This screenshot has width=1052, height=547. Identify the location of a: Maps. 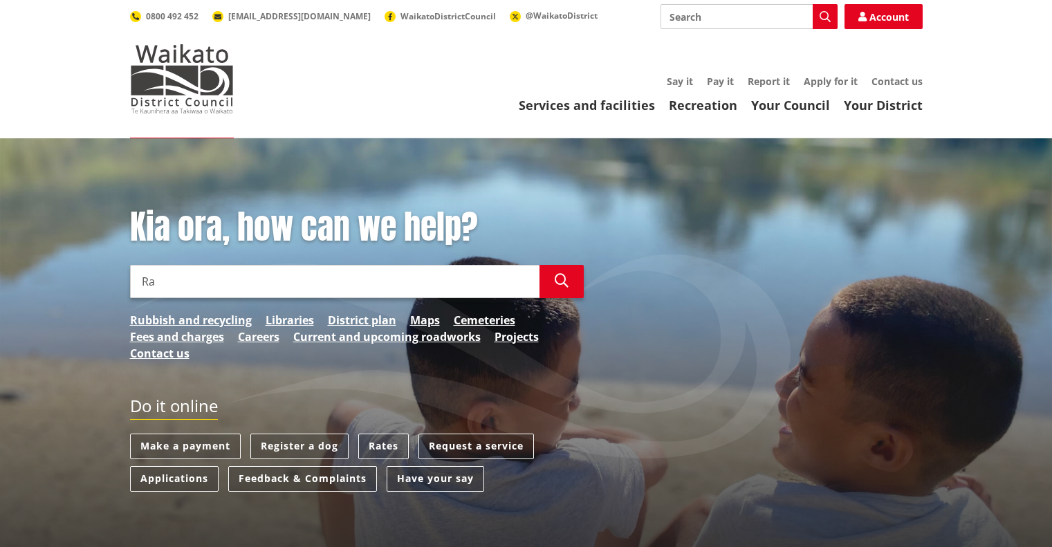
(425, 320).